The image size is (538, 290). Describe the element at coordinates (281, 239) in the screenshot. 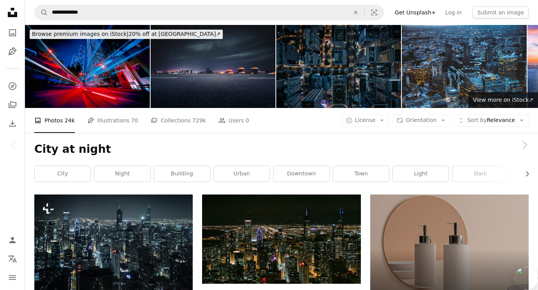

I see `img: aerial photo of city` at that location.